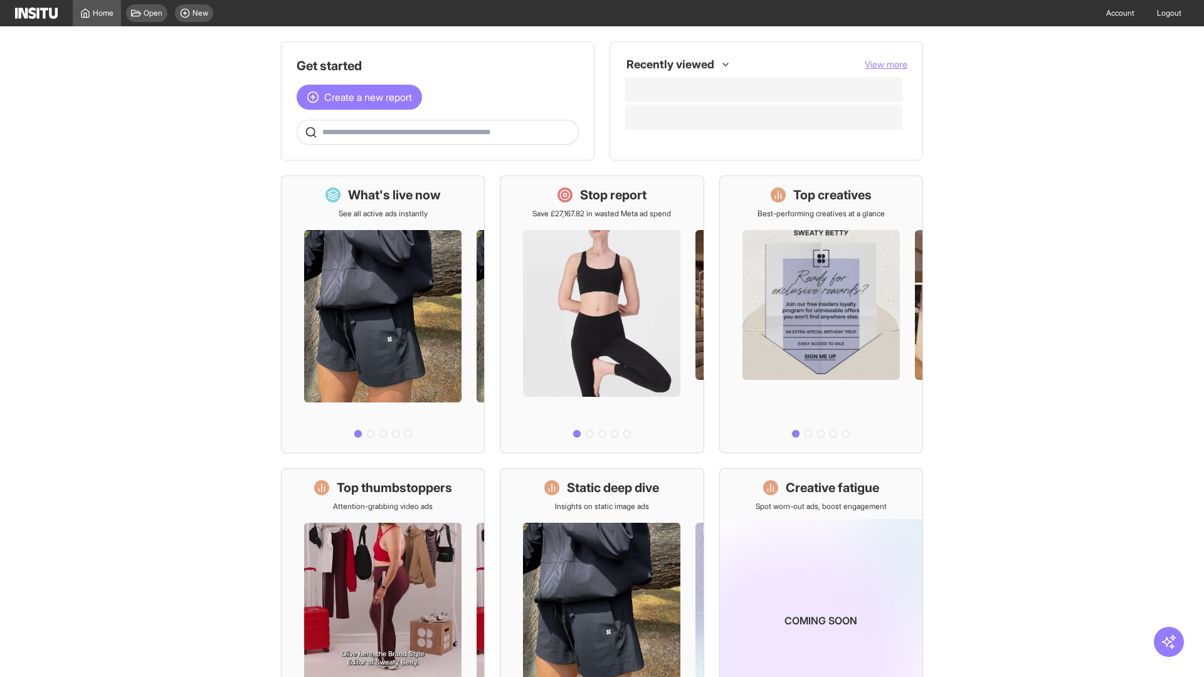 This screenshot has height=677, width=1204. I want to click on p: Save £27,167.82 in wasted Meta ad spend, so click(602, 214).